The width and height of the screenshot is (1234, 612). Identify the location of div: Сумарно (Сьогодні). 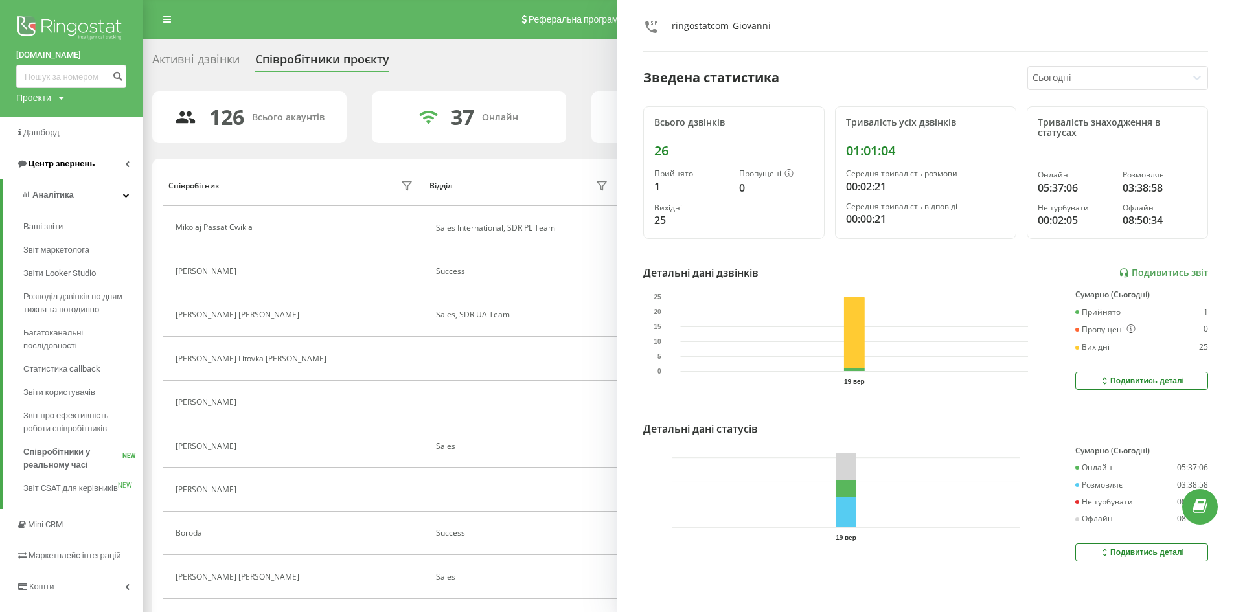
(1141, 451).